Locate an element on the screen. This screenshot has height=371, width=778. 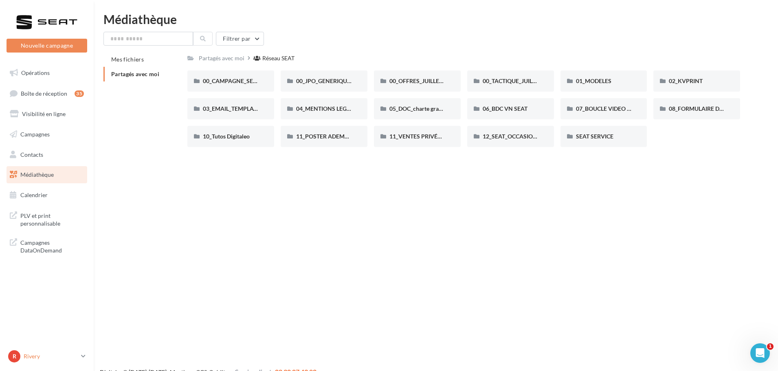
span: 02_KVPRINT is located at coordinates (685, 81).